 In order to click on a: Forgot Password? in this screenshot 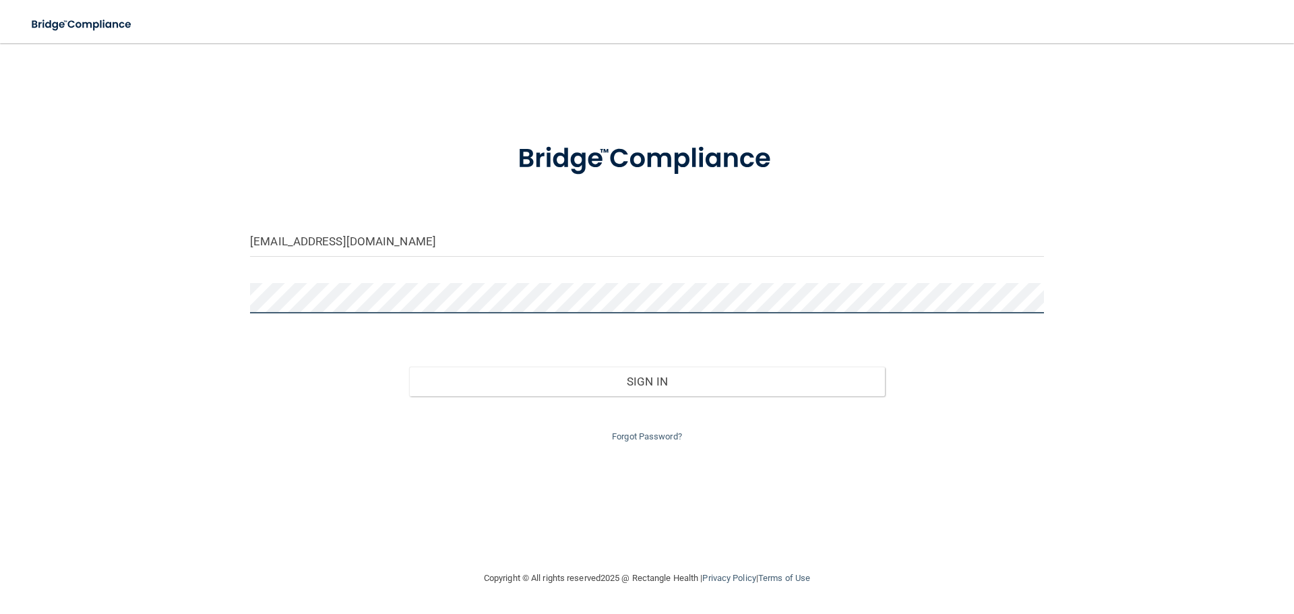, I will do `click(647, 436)`.